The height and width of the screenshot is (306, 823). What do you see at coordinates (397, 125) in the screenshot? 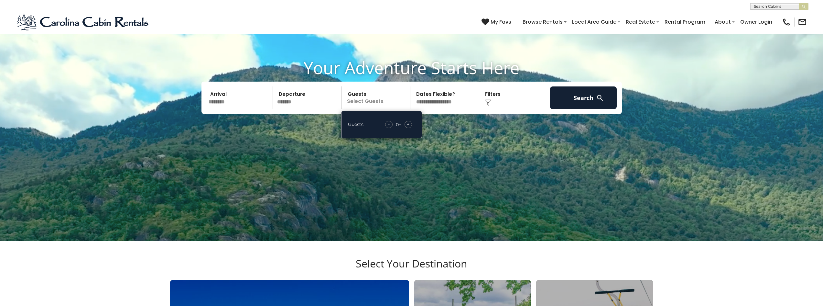
I see `div: 0` at bounding box center [397, 125].